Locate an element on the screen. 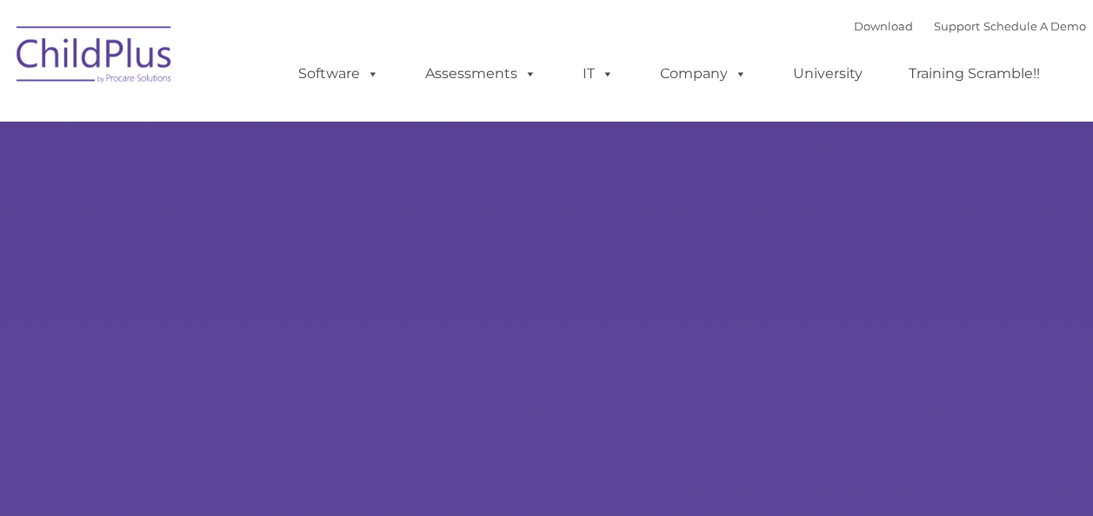  a: University is located at coordinates (828, 74).